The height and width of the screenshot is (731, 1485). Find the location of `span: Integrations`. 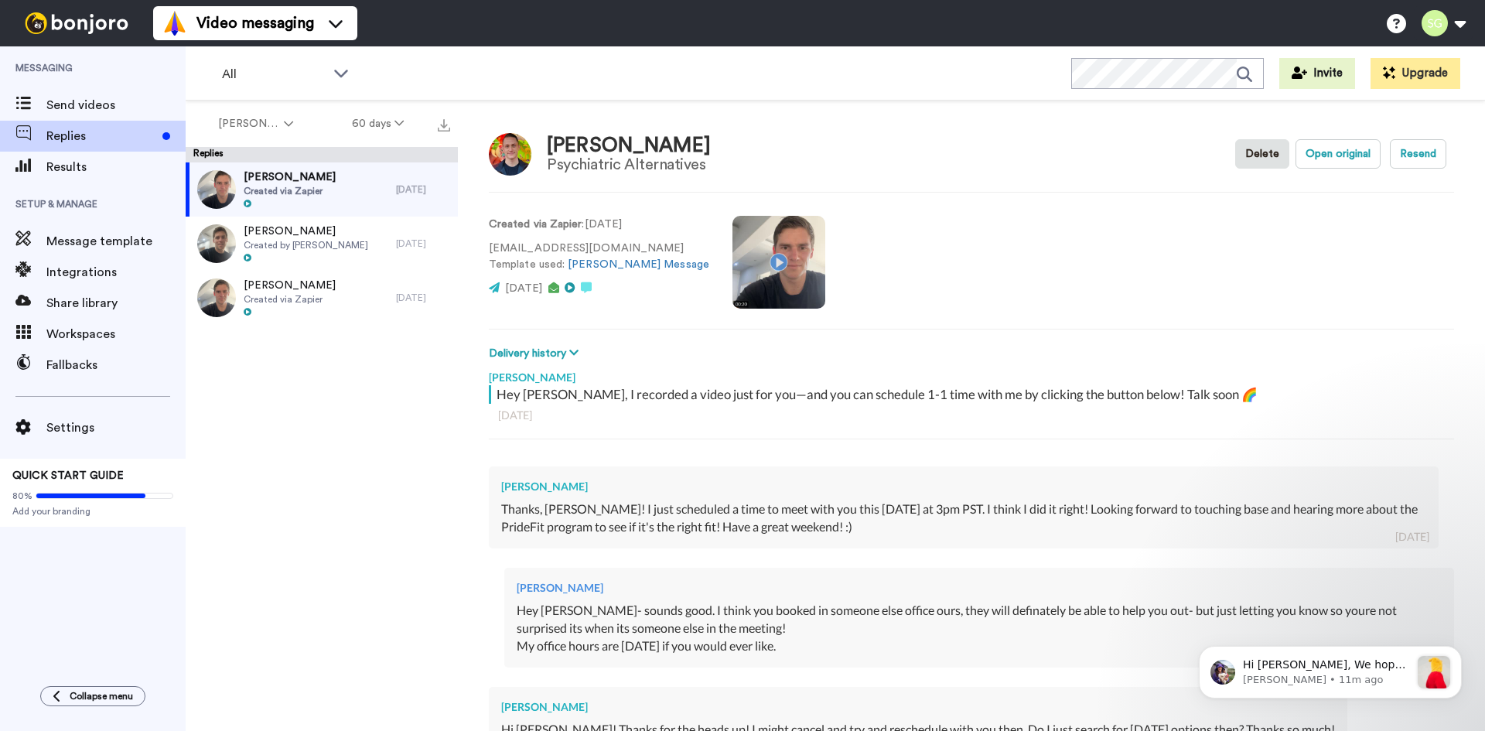

span: Integrations is located at coordinates (116, 272).